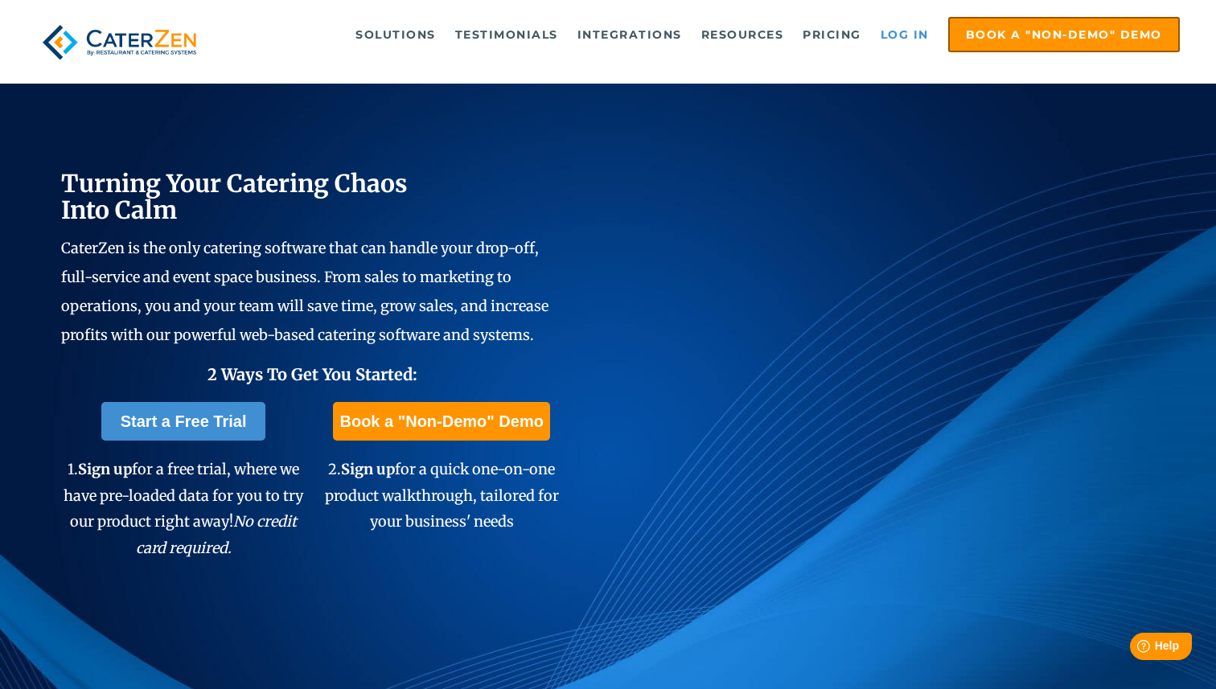 The width and height of the screenshot is (1216, 689). What do you see at coordinates (119, 42) in the screenshot?
I see `img: caterzen` at bounding box center [119, 42].